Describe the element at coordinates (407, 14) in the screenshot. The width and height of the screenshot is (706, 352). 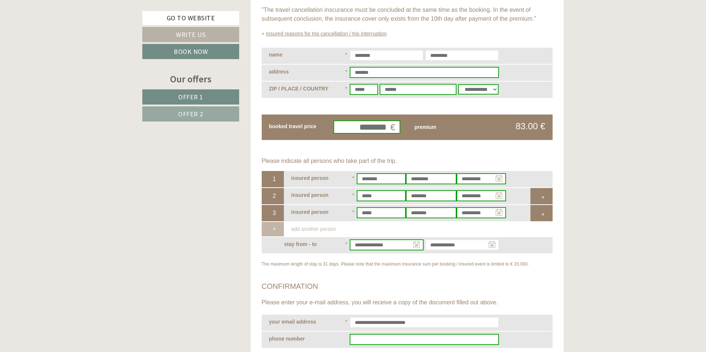
I see `div: "The travel cancellation inscurance must be concluded at the same time as the booking. In the eve...` at that location.